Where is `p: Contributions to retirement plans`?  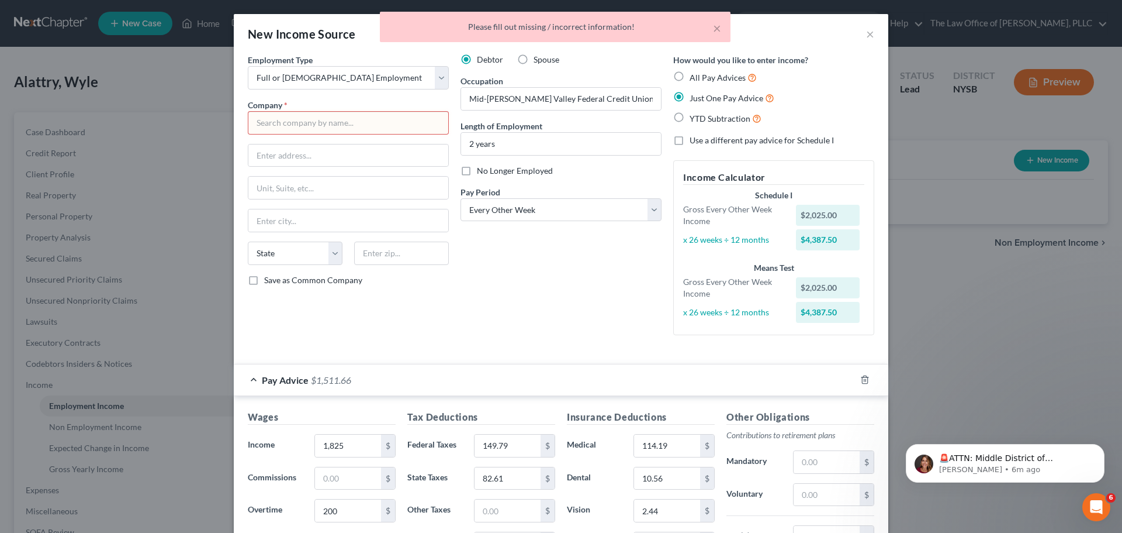
p: Contributions to retirement plans is located at coordinates (800, 435).